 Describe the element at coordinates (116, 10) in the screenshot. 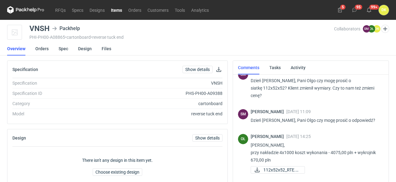

I see `a: Items` at that location.